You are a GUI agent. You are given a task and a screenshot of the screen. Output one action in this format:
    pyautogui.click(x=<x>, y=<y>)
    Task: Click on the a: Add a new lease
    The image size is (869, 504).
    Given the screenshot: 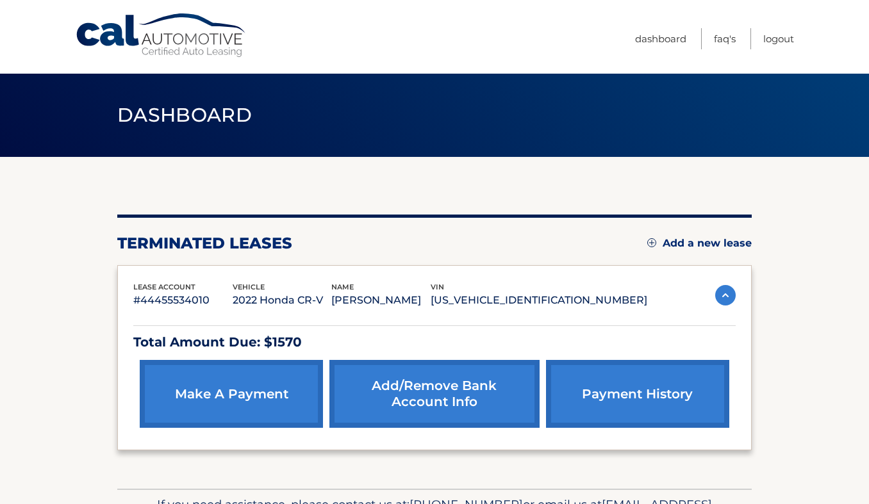 What is the action you would take?
    pyautogui.click(x=699, y=244)
    